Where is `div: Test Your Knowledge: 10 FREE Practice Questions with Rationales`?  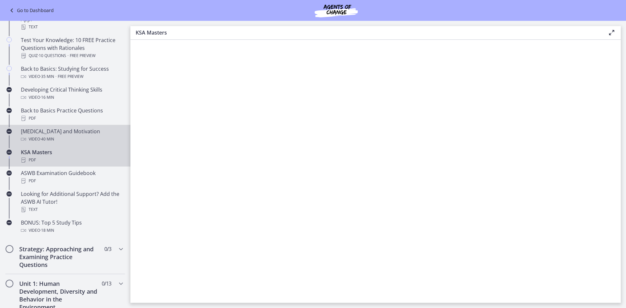
div: Test Your Knowledge: 10 FREE Practice Questions with Rationales is located at coordinates (72, 48).